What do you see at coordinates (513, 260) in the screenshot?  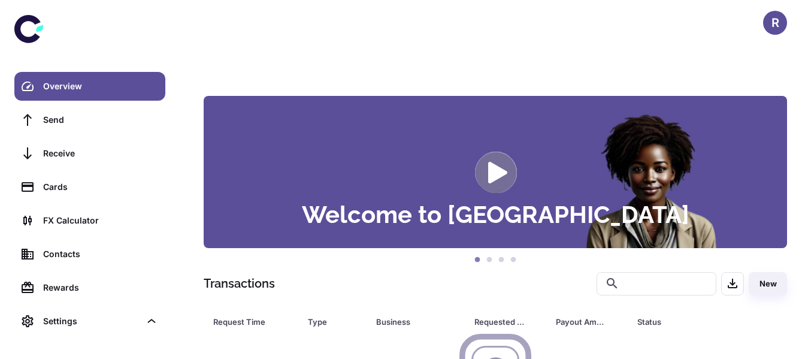 I see `button: 4` at bounding box center [513, 260].